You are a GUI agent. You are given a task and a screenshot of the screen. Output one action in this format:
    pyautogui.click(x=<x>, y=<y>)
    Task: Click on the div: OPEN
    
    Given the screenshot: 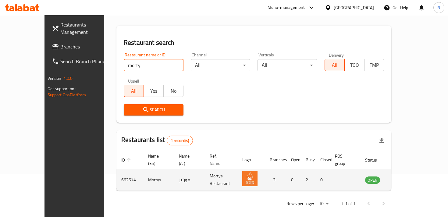 What is the action you would take?
    pyautogui.click(x=372, y=180)
    